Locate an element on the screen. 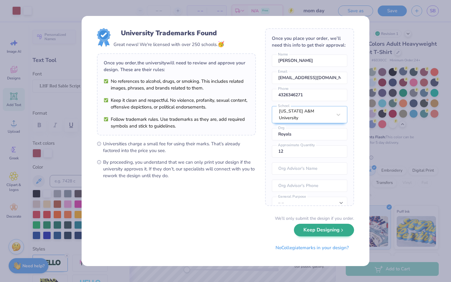 The height and width of the screenshot is (282, 451). div: Great news! We're licensed with over 250 schools. is located at coordinates (169, 44).